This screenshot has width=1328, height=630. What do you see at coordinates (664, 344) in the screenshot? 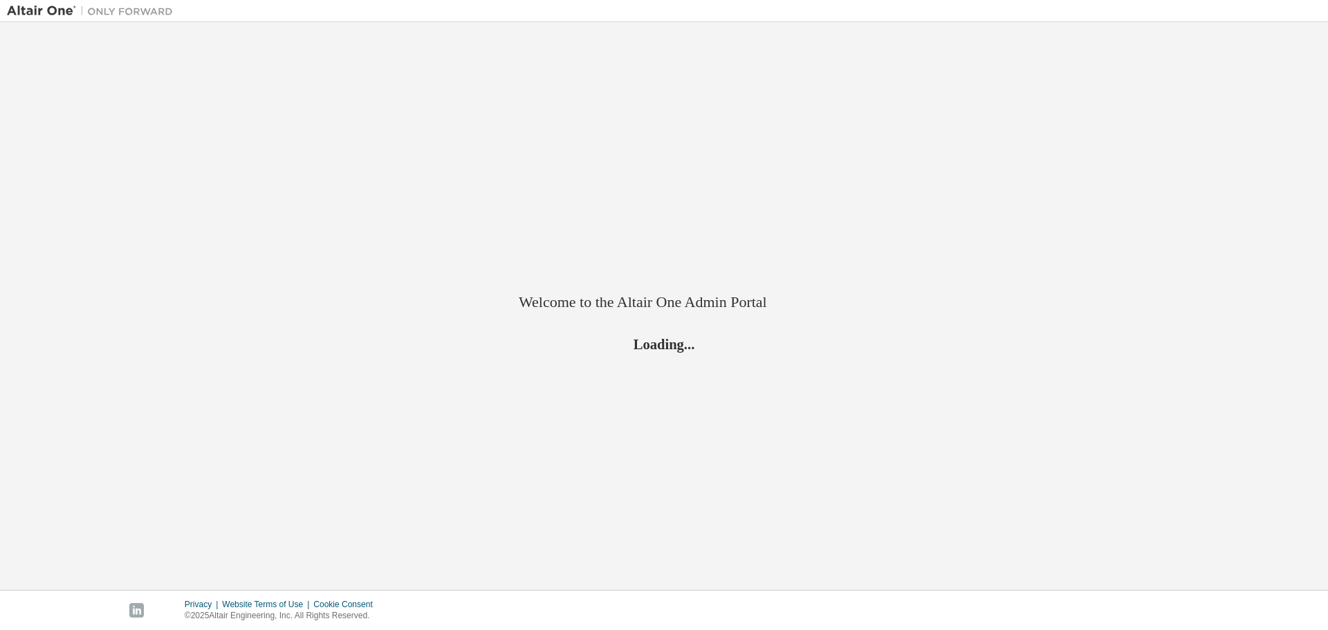
I see `h2: Loading...` at bounding box center [664, 344].